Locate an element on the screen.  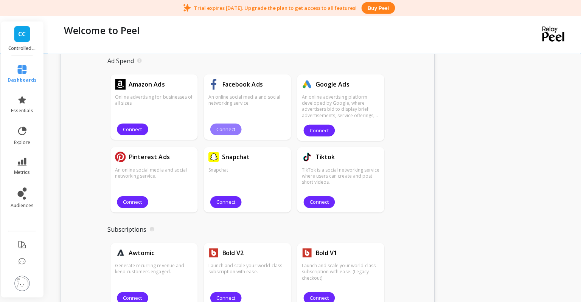
img: api.tiktok.svg is located at coordinates (308, 158).